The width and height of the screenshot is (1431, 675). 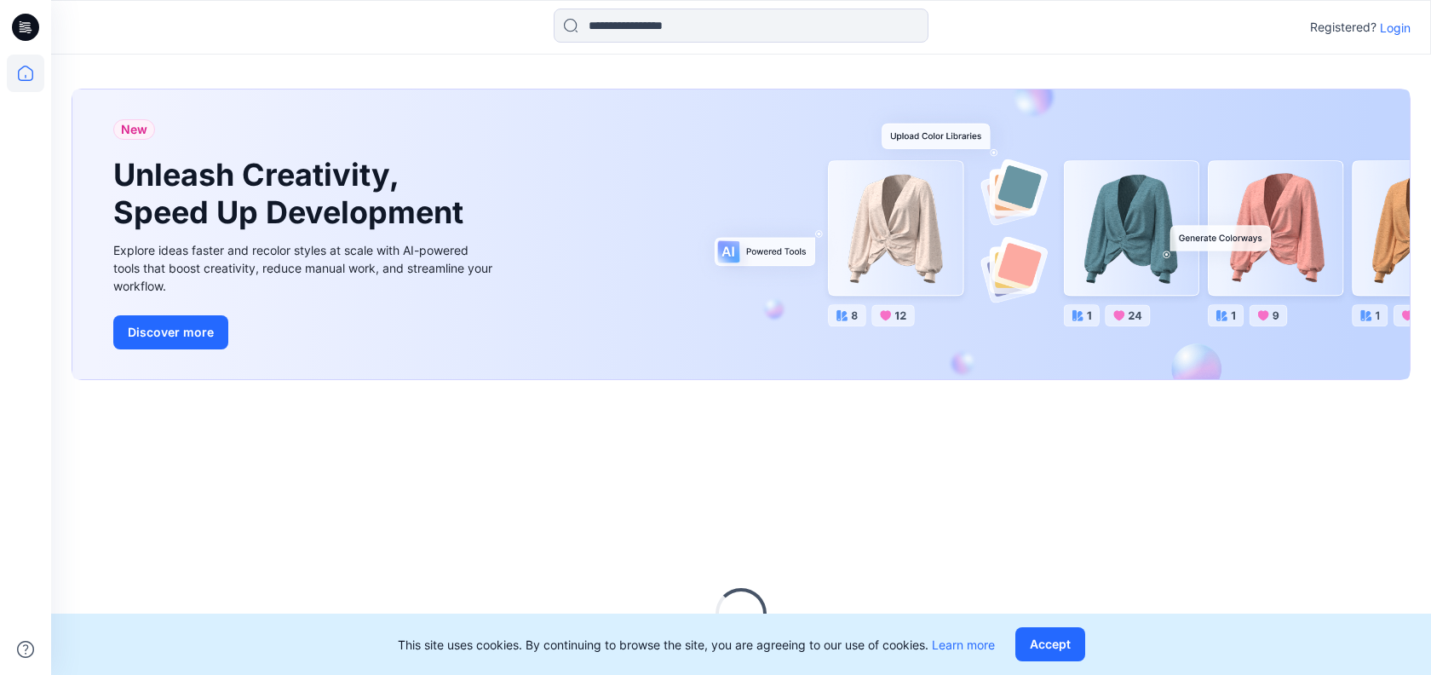 What do you see at coordinates (696, 644) in the screenshot?
I see `p: This site uses cookies. By continuing to browse the site, you are agreeing to our use of cookies.` at bounding box center [696, 644].